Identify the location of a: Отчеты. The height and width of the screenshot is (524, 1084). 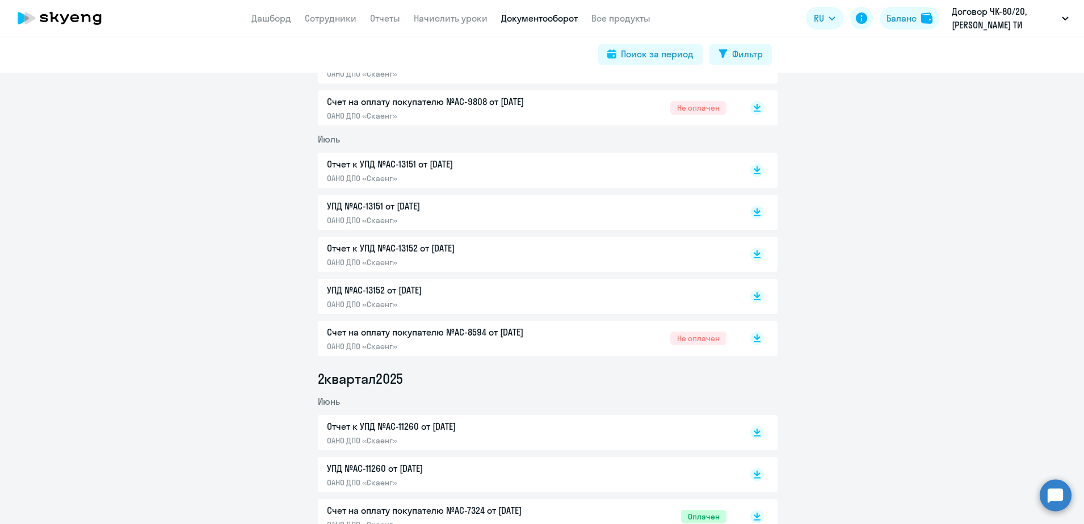
(385, 18).